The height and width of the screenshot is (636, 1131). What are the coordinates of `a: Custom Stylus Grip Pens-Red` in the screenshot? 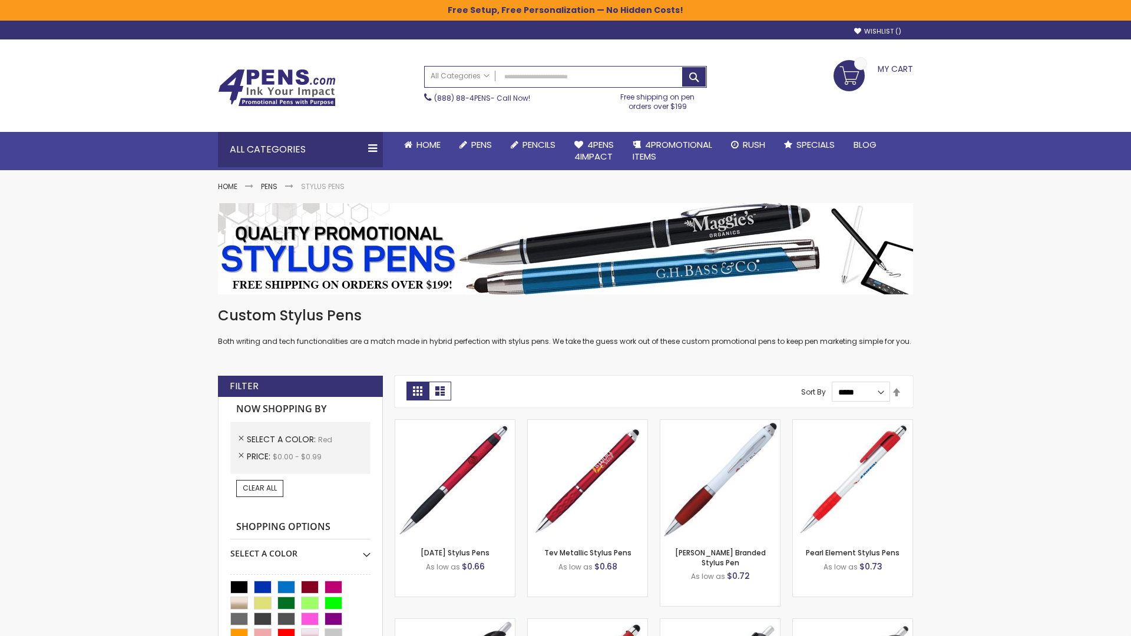 It's located at (587, 623).